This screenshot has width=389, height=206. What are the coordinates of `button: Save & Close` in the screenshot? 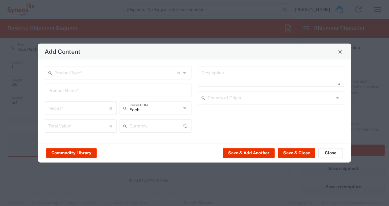 It's located at (297, 153).